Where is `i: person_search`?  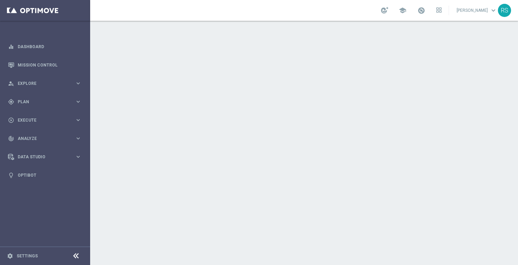
i: person_search is located at coordinates (11, 83).